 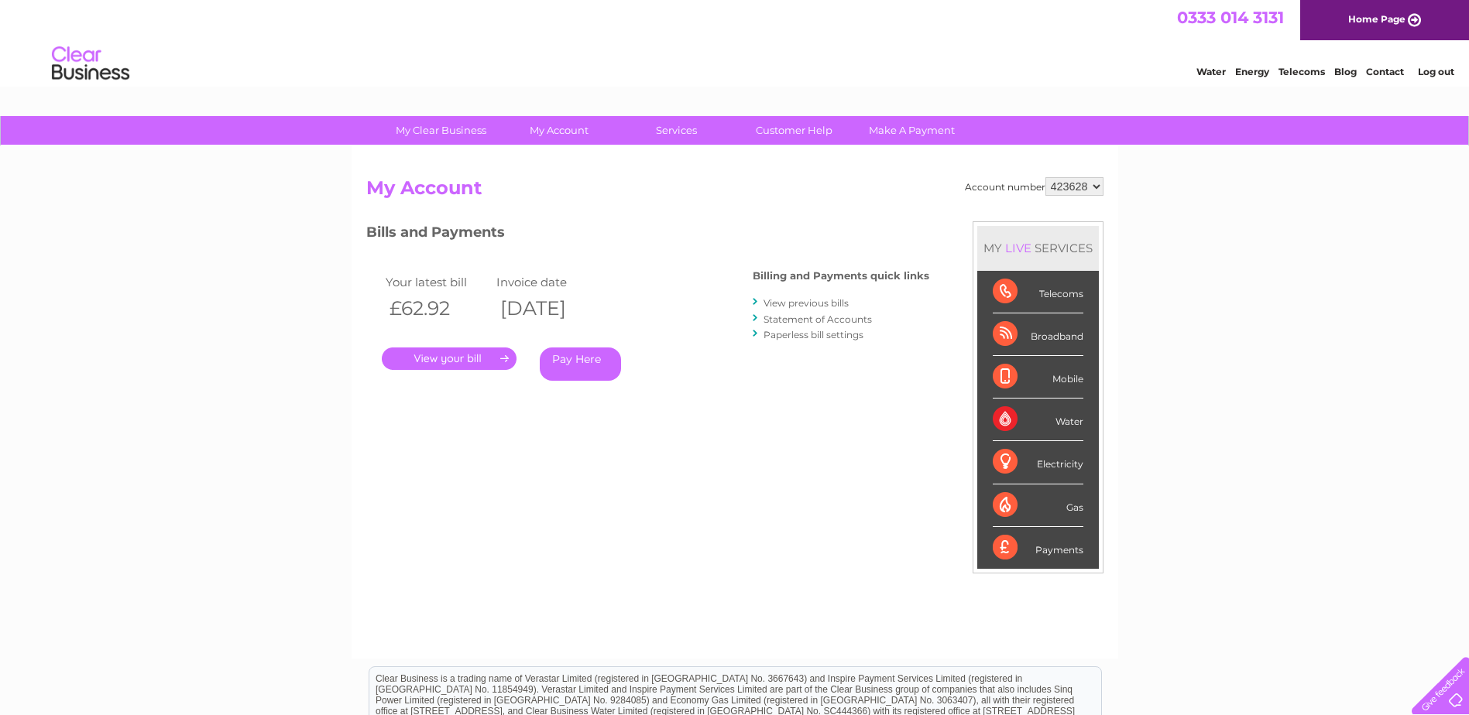 What do you see at coordinates (1211, 71) in the screenshot?
I see `a: Water` at bounding box center [1211, 71].